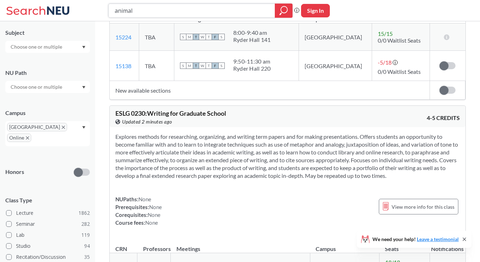 The image size is (480, 262). What do you see at coordinates (252, 40) in the screenshot?
I see `div: Ryder Hall 141` at bounding box center [252, 40].